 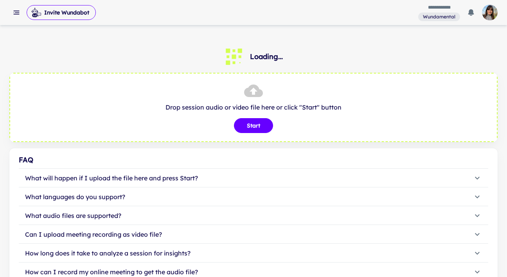 I want to click on button: What languages do you support?, so click(x=254, y=197).